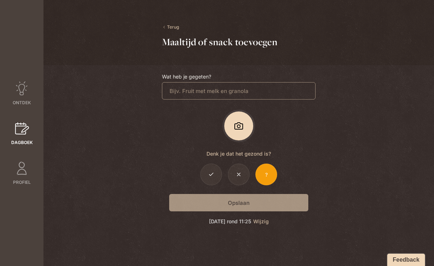  I want to click on a: Wijzig, so click(261, 221).